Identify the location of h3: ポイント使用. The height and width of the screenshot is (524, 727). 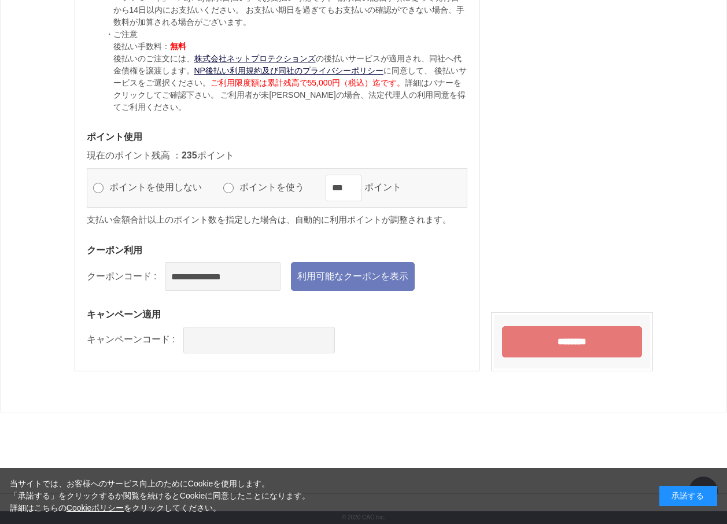
(277, 136).